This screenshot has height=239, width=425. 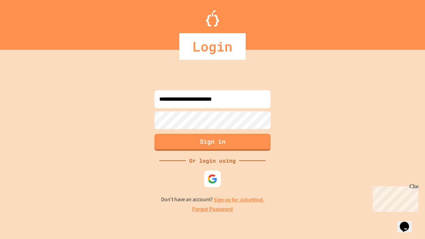 What do you see at coordinates (213, 200) in the screenshot?
I see `p: Don't have an account?` at bounding box center [213, 200].